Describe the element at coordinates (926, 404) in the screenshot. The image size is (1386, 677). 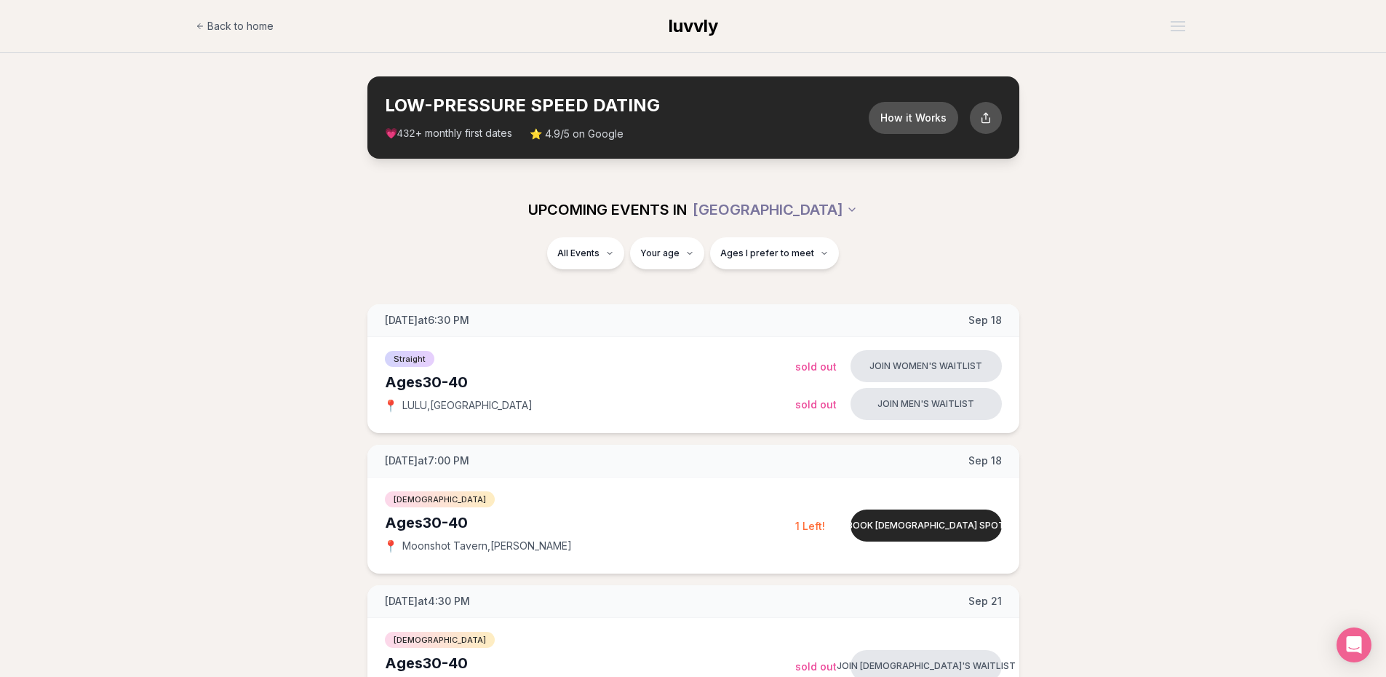
I see `button: Join men's waitlist` at that location.